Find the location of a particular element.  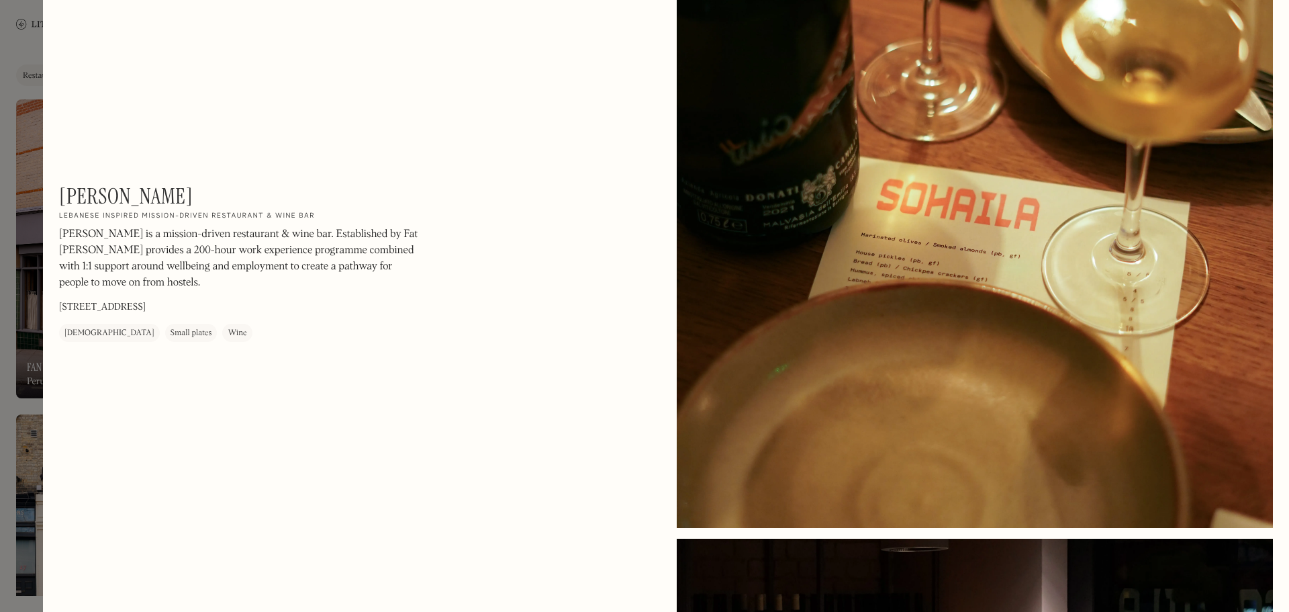

div: Small plates is located at coordinates (191, 334).